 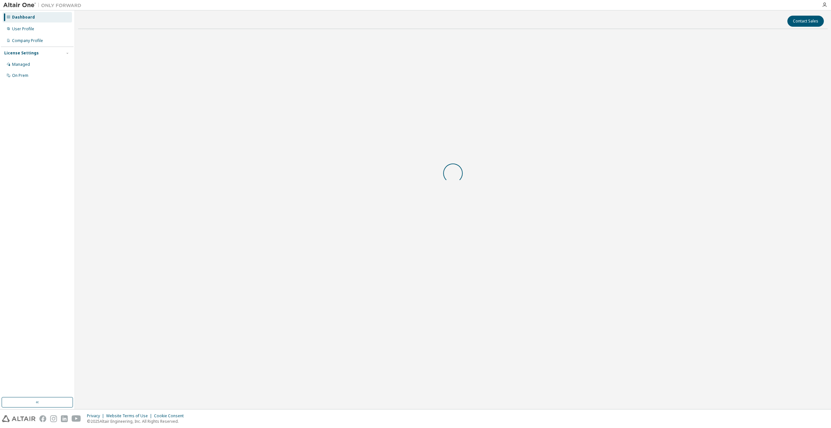 I want to click on img: Altair One, so click(x=44, y=5).